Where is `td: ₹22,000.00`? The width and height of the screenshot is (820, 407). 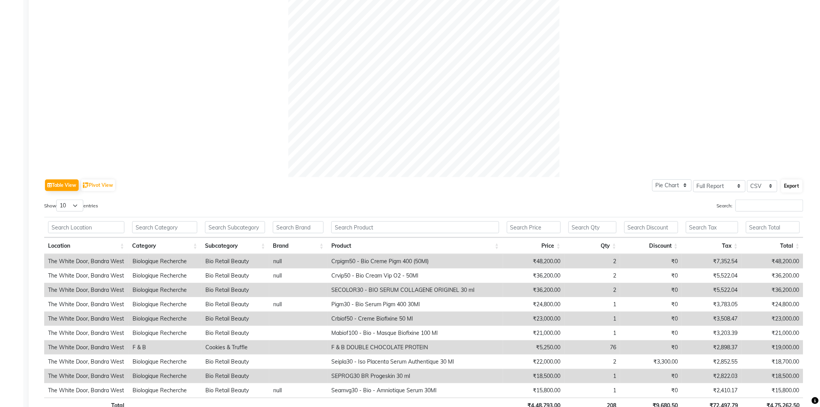 td: ₹22,000.00 is located at coordinates (533, 361).